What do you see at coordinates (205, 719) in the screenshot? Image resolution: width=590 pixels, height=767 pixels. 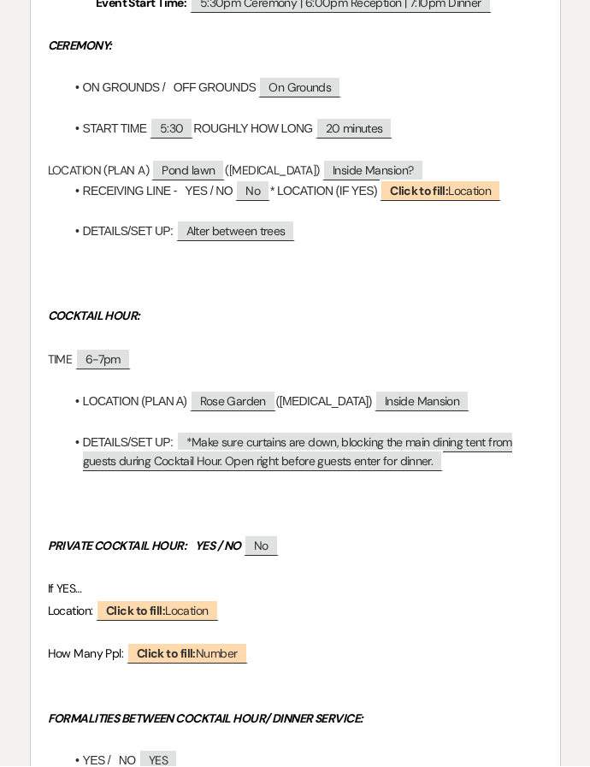 I see `em: FORMALITIES BETWEEN COCKTAIL HOUR/ DINNER SERVICE:` at bounding box center [205, 719].